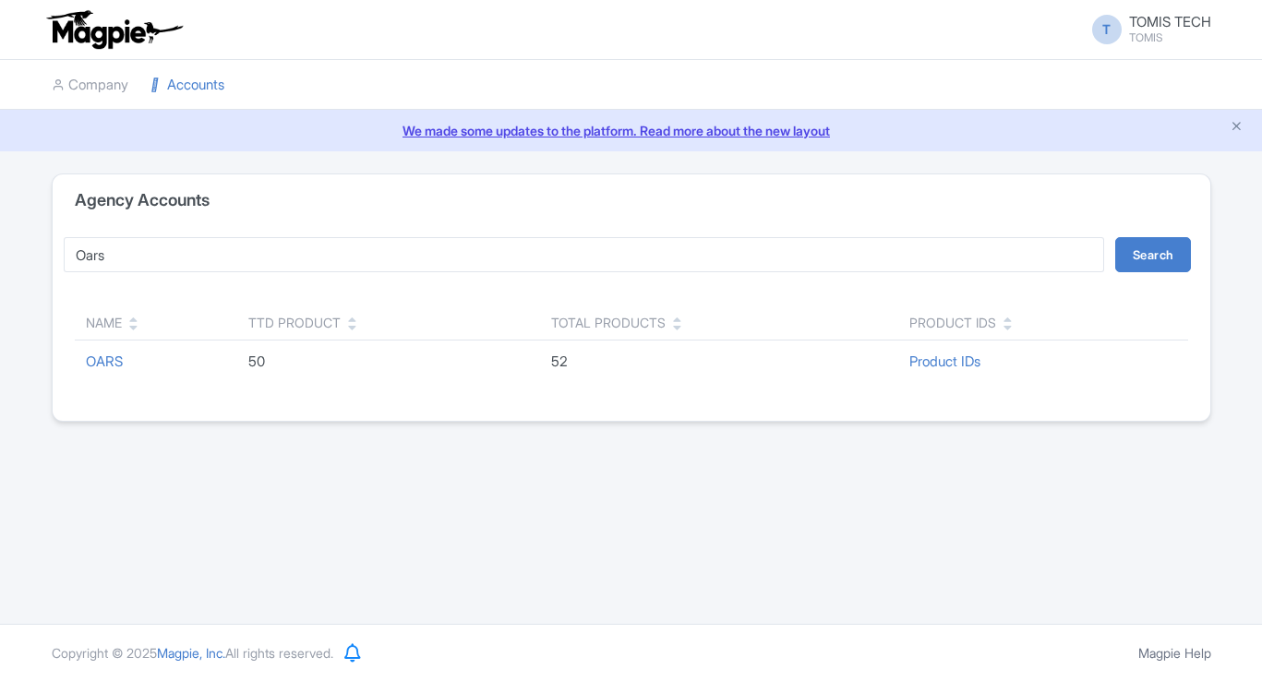  I want to click on td: 50, so click(389, 362).